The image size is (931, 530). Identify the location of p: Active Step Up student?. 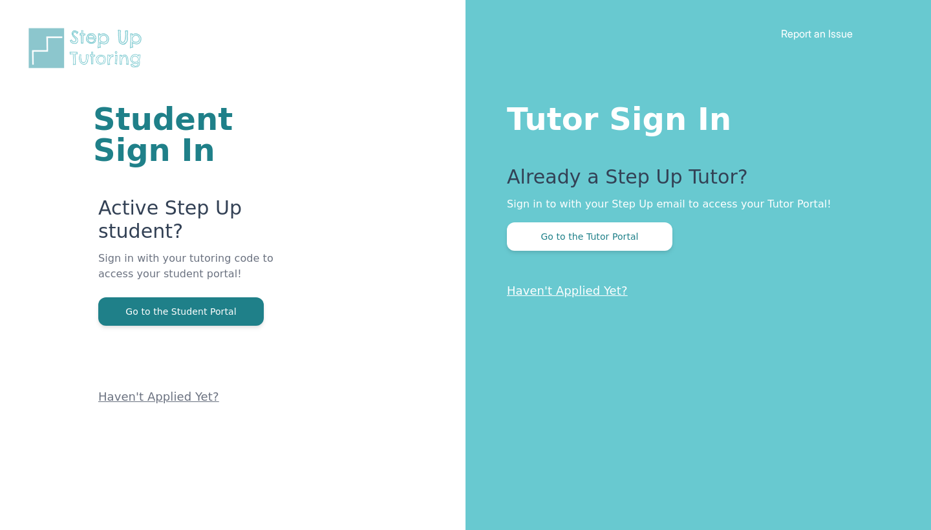
(204, 224).